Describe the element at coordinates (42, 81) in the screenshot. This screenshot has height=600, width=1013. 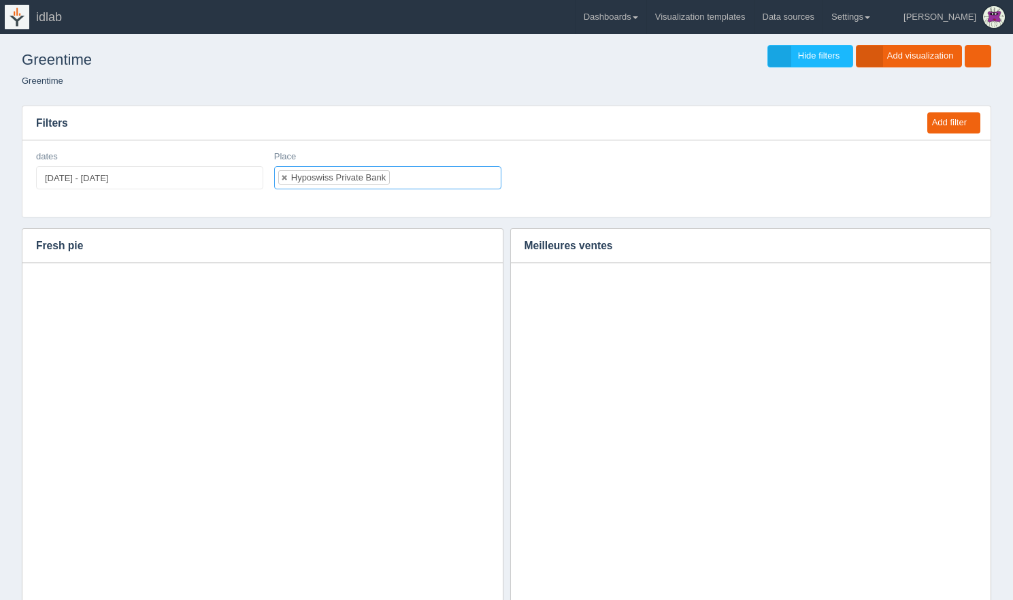
I see `li: Greentime` at that location.